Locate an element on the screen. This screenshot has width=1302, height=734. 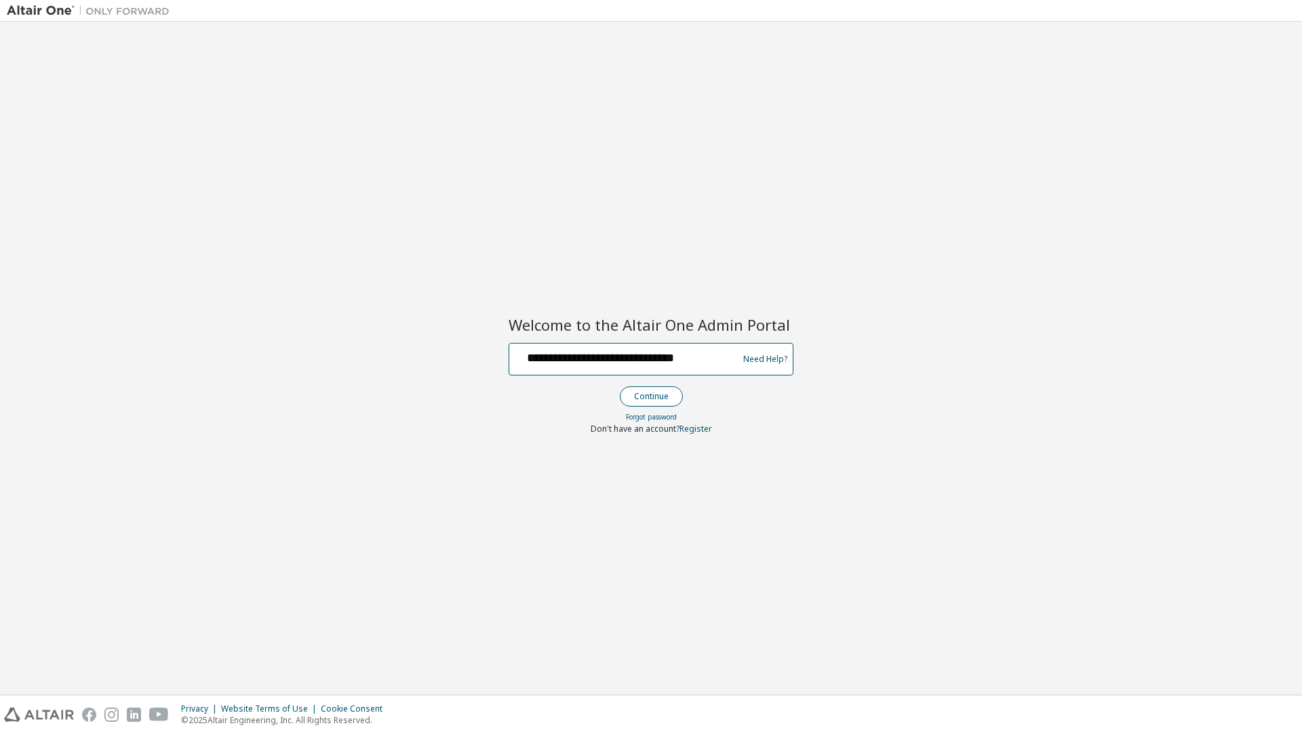
h2: Welcome to the Altair One Admin Portal is located at coordinates (651, 325).